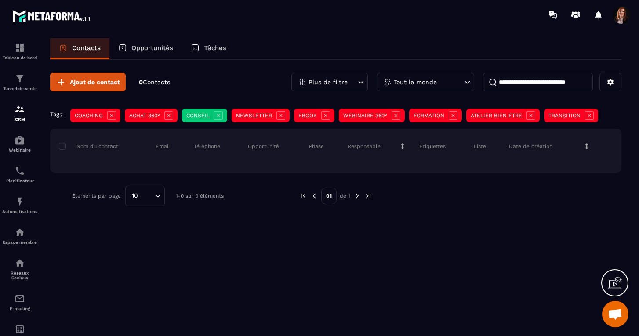 The width and height of the screenshot is (639, 336). Describe the element at coordinates (89, 116) in the screenshot. I see `p: COACHING` at that location.